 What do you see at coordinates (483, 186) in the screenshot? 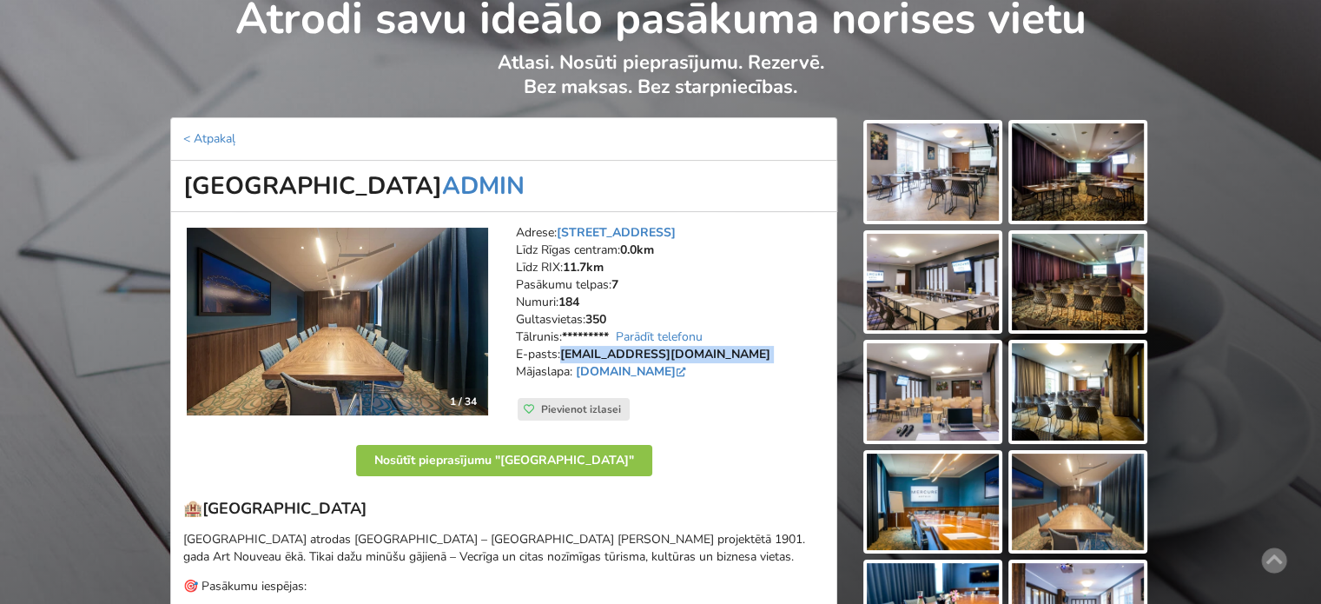
I see `a: ADMIN` at bounding box center [483, 186].